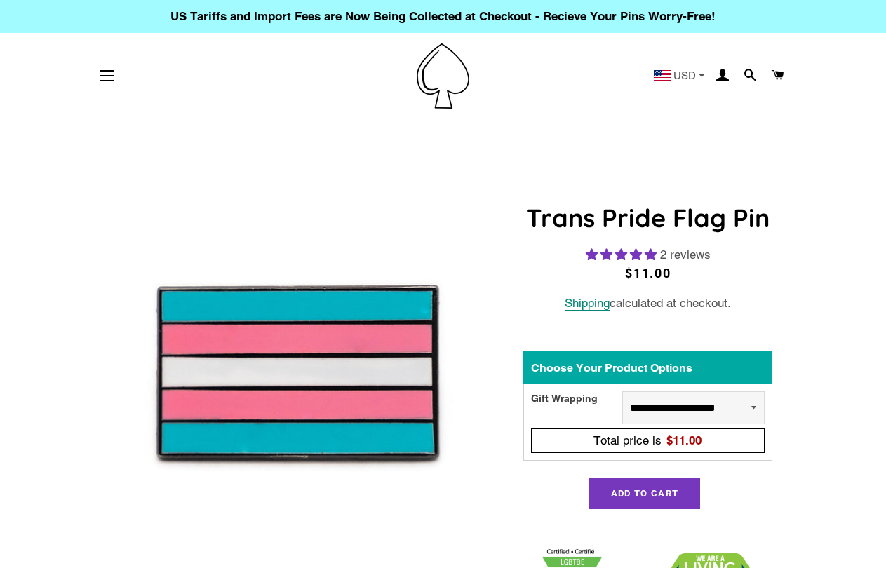  What do you see at coordinates (443, 76) in the screenshot?
I see `img: Pin-Ace` at bounding box center [443, 76].